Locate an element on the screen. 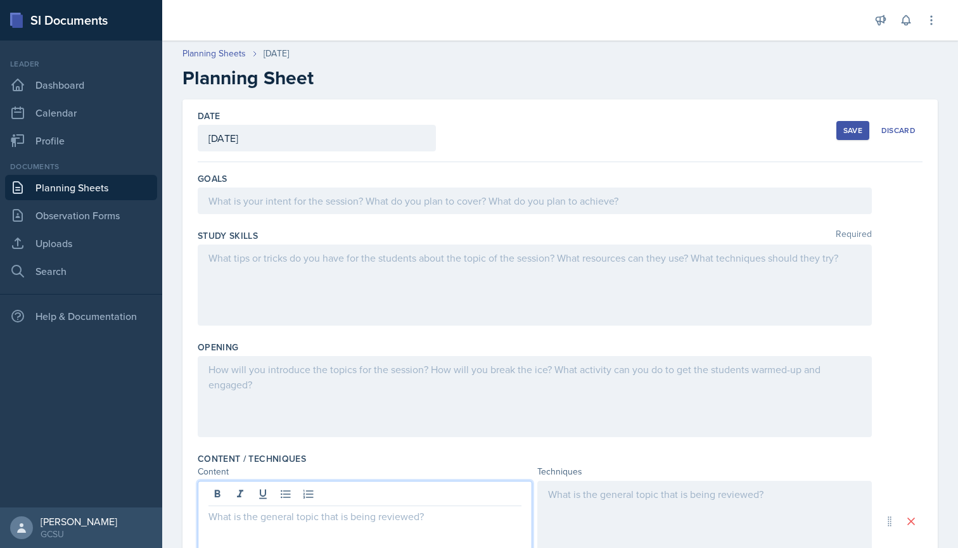 This screenshot has height=548, width=958. span: Required is located at coordinates (853, 236).